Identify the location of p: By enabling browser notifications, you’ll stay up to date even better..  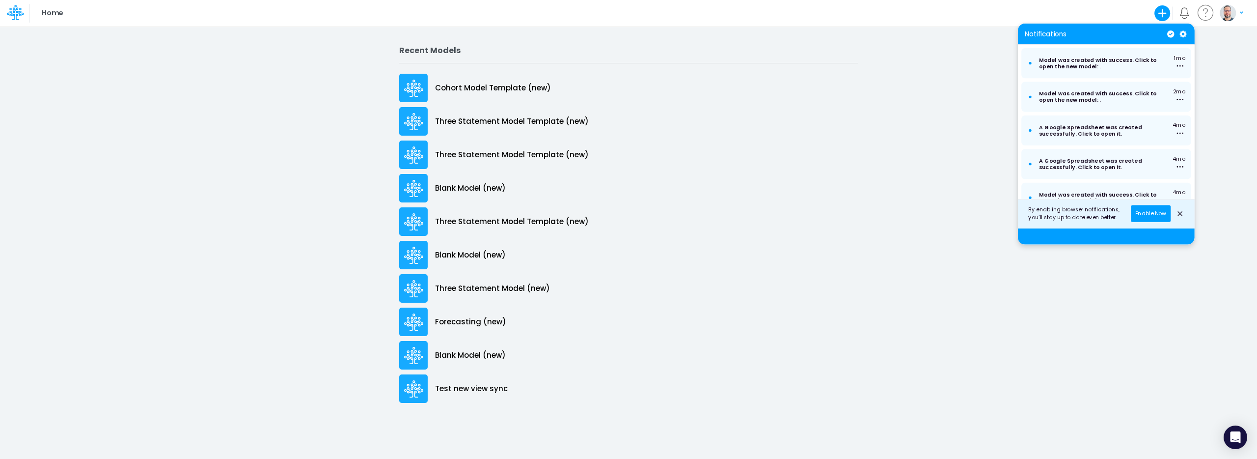
(1077, 214).